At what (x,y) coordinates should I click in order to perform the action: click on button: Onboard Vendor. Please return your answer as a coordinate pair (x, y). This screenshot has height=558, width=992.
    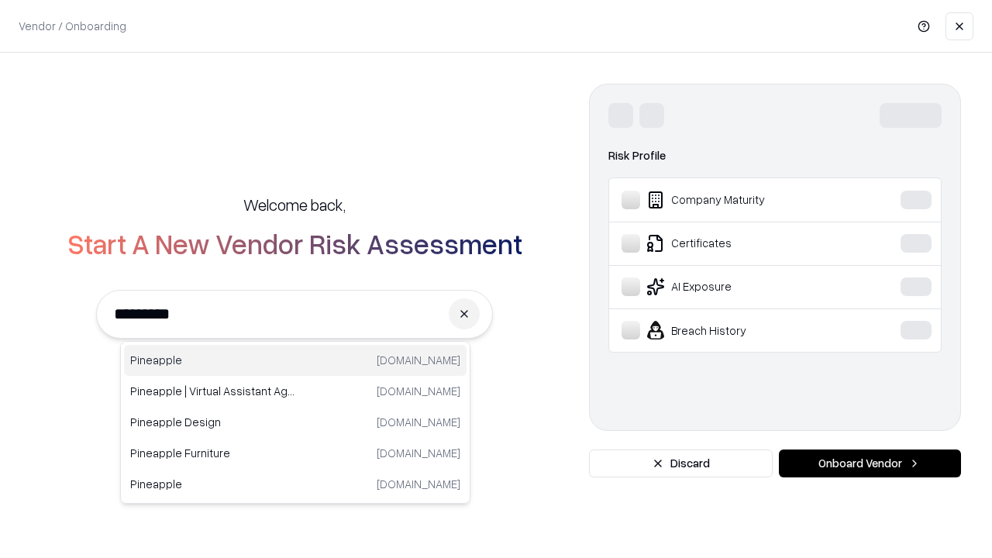
    Looking at the image, I should click on (870, 464).